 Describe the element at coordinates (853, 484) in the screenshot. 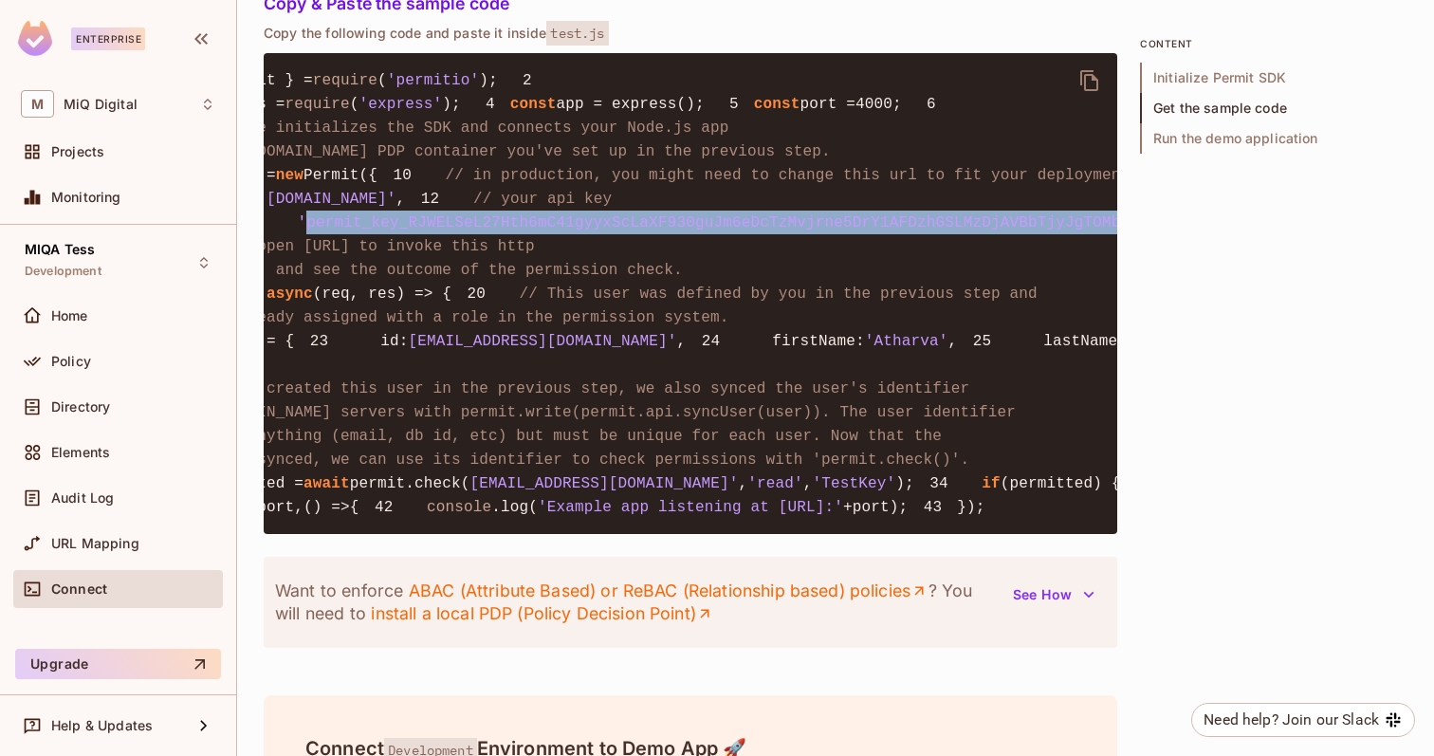

I see `span: 'TestKey'` at that location.